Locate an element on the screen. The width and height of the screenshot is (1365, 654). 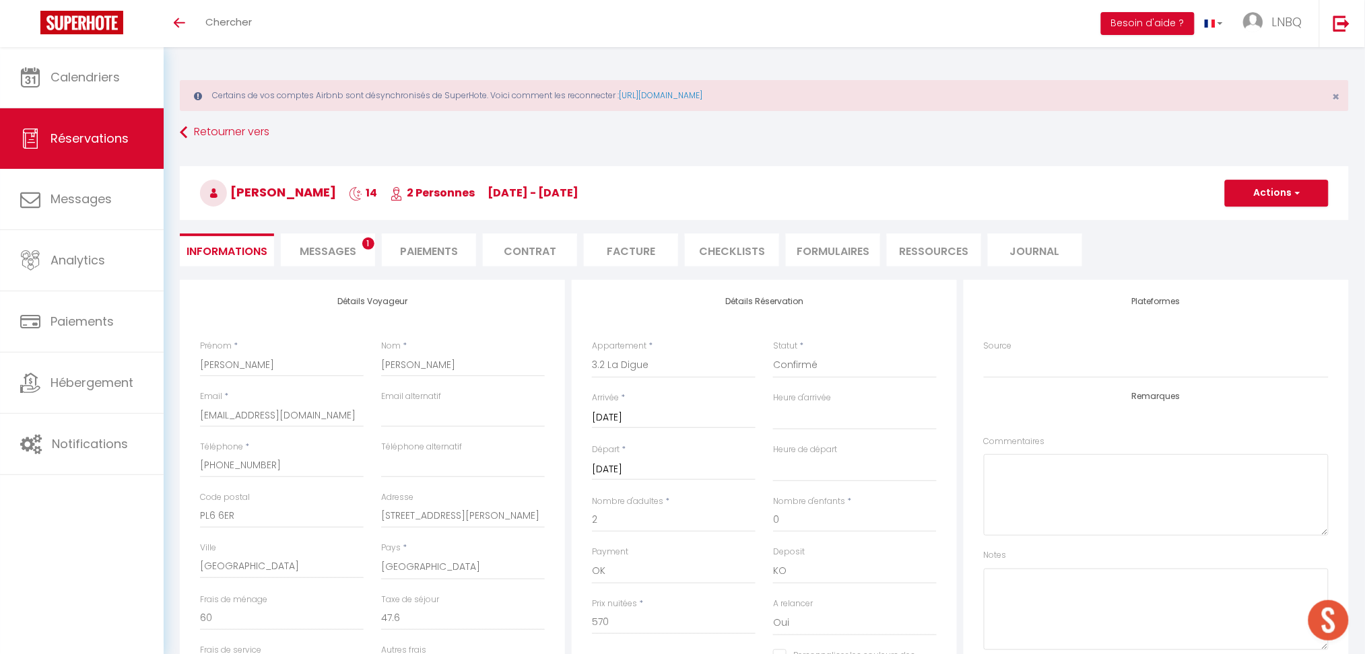
label: Adresse is located at coordinates (397, 497).